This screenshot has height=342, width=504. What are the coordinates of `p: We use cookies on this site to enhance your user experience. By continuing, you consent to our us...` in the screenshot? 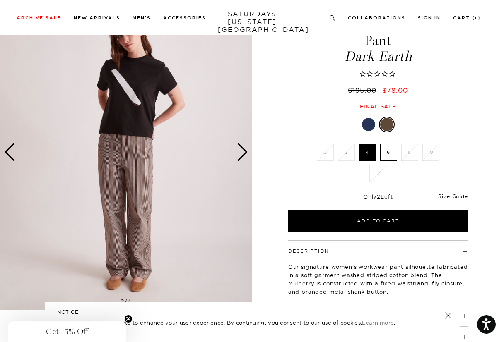 It's located at (237, 323).